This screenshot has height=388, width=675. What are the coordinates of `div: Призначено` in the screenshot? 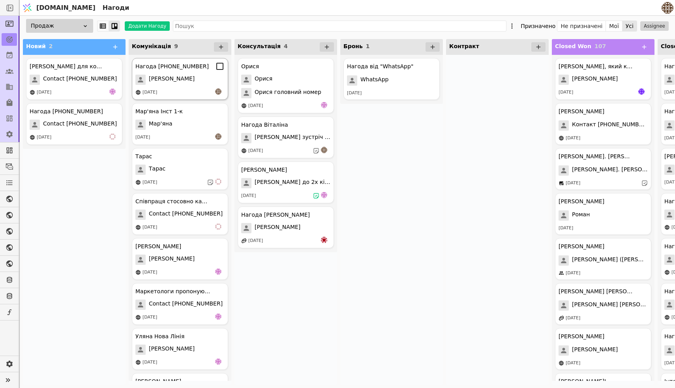 It's located at (538, 26).